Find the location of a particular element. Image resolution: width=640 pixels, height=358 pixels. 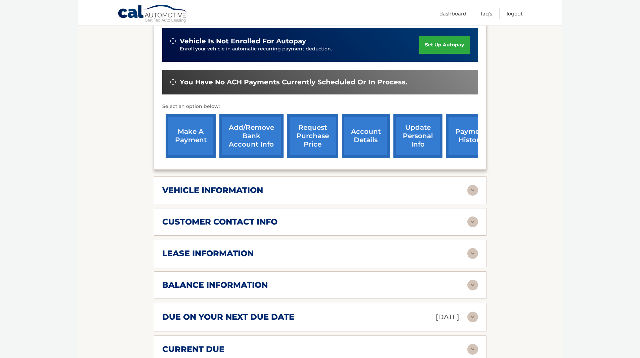

a: request purchase price is located at coordinates (312, 136).